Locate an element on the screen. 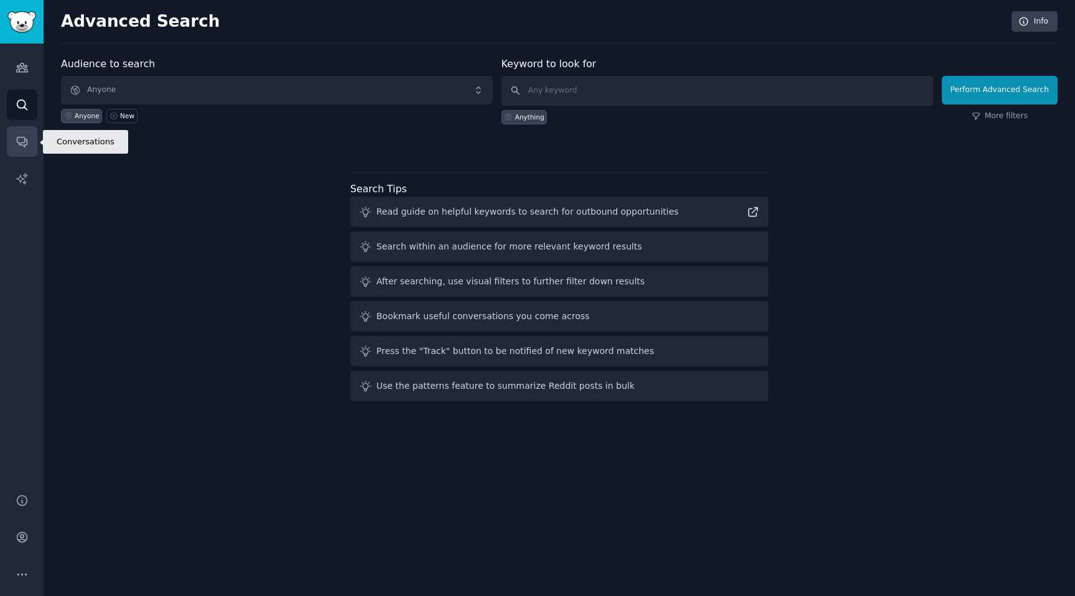  div: Read guide on helpful keywords to search for outbound opportunities is located at coordinates (527, 211).